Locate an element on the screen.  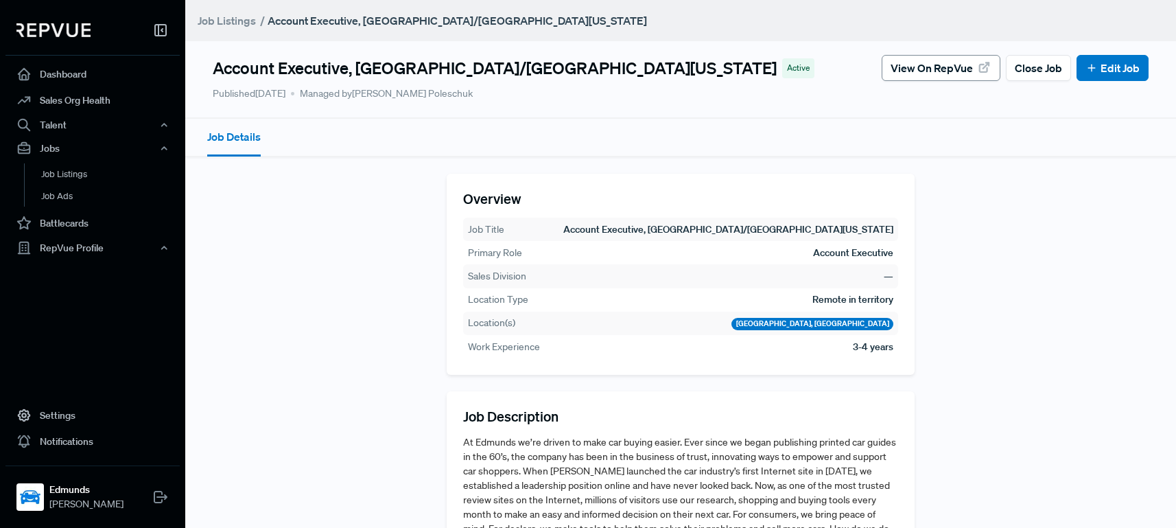
th: Primary Role is located at coordinates (495, 252).